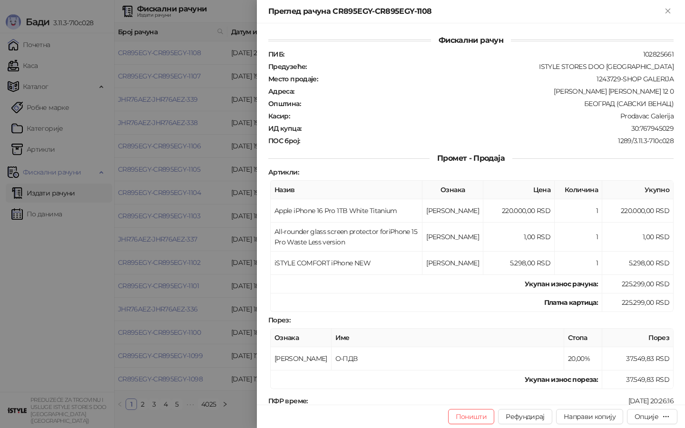 This screenshot has height=428, width=685. Describe the element at coordinates (447, 338) in the screenshot. I see `th: Име` at that location.